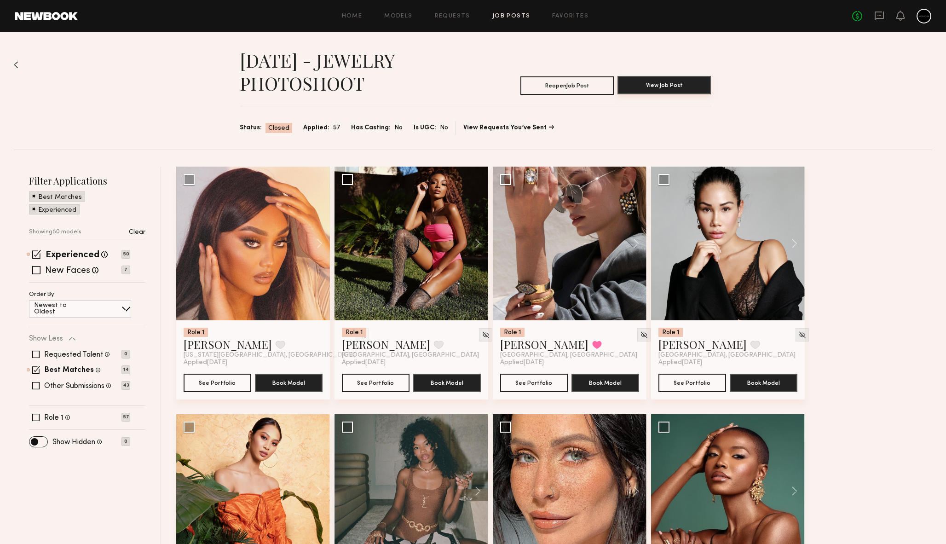 The width and height of the screenshot is (946, 544). I want to click on img: Back to previous page, so click(16, 65).